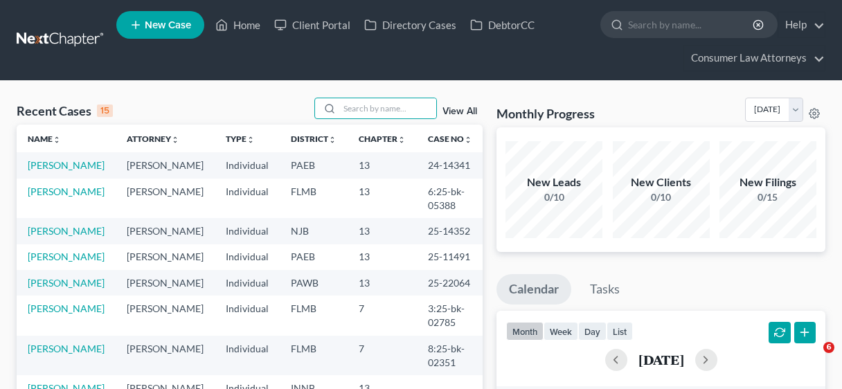 Image resolution: width=842 pixels, height=389 pixels. What do you see at coordinates (44, 138) in the screenshot?
I see `a: Nameunfold_more` at bounding box center [44, 138].